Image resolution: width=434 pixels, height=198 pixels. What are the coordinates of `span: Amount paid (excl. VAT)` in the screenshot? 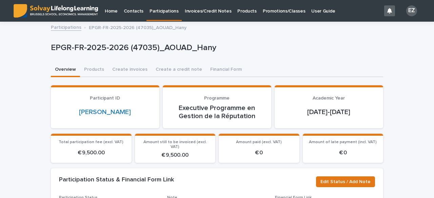 It's located at (259, 143).